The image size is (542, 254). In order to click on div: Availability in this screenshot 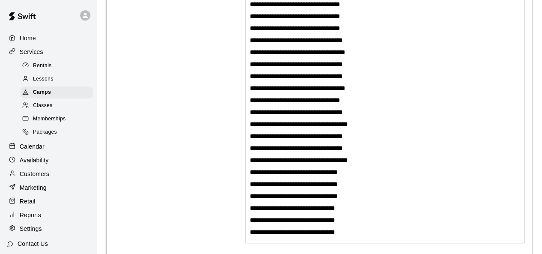, I will do `click(48, 160)`.